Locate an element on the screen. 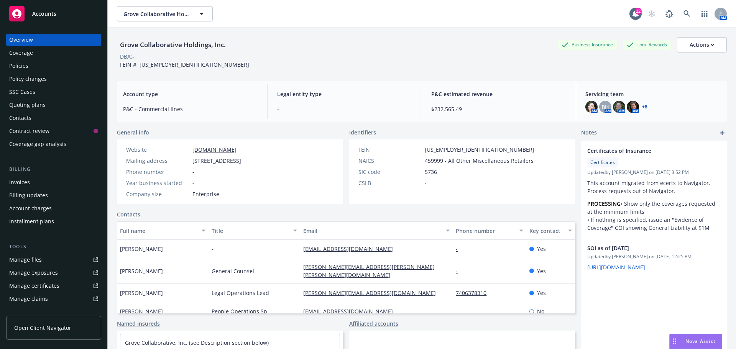 This screenshot has width=736, height=349. a: Billing updates is located at coordinates (54, 196).